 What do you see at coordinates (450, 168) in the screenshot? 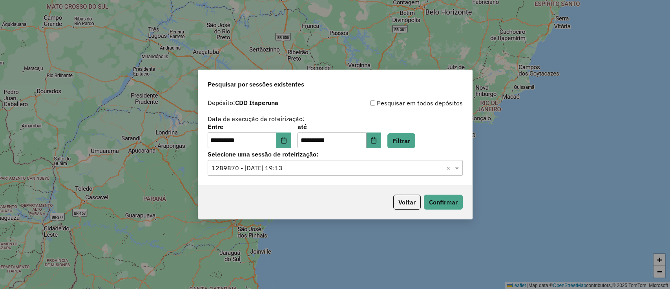
I see `span: Clear all` at bounding box center [450, 168].